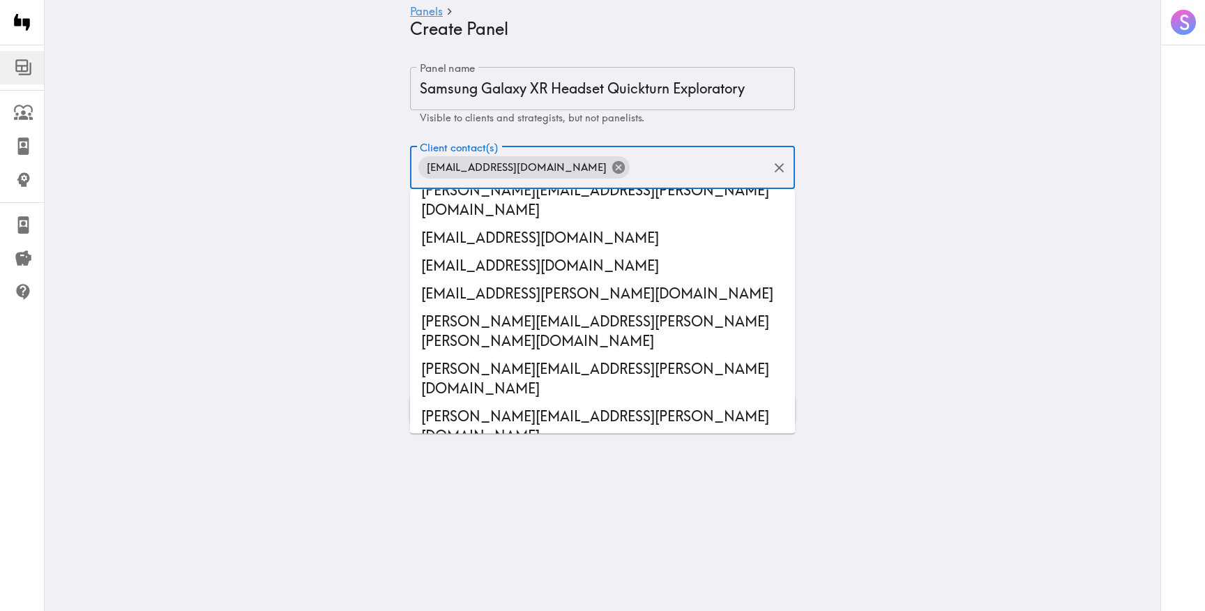 This screenshot has height=611, width=1205. What do you see at coordinates (1183, 22) in the screenshot?
I see `button: S` at bounding box center [1183, 22].